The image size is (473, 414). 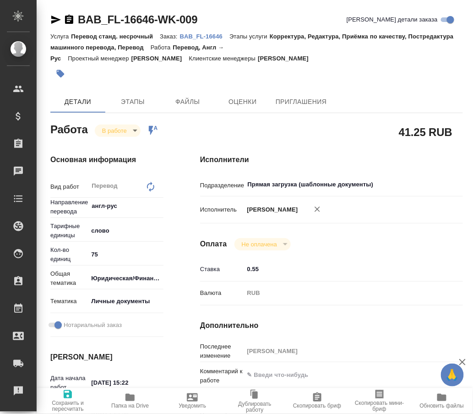 I want to click on a: BAB_FL-16646-WK-009, so click(x=138, y=19).